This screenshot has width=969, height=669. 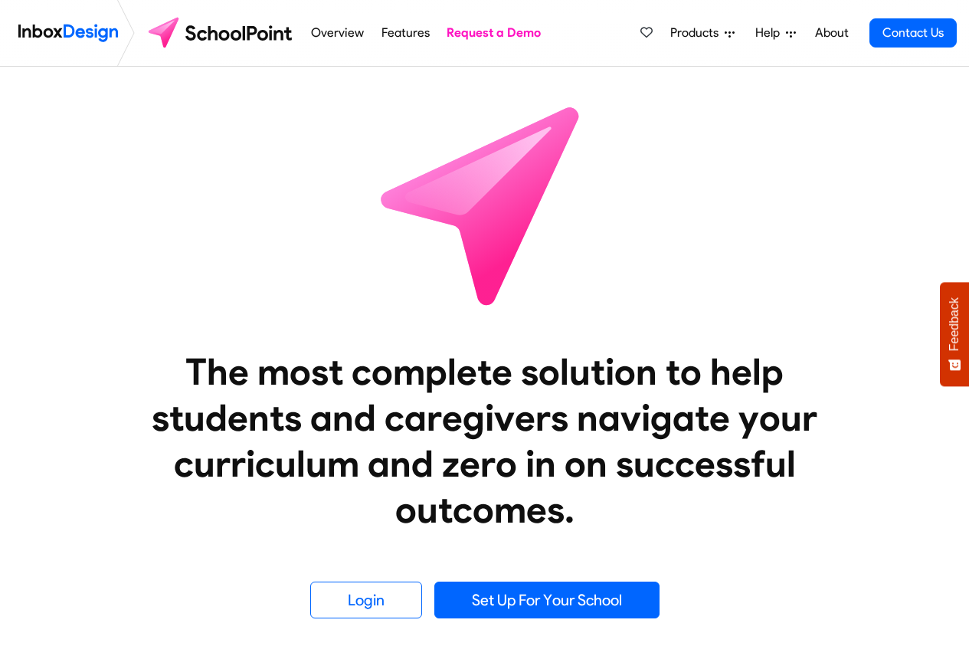 What do you see at coordinates (547, 600) in the screenshot?
I see `a: Set Up For Your School` at bounding box center [547, 600].